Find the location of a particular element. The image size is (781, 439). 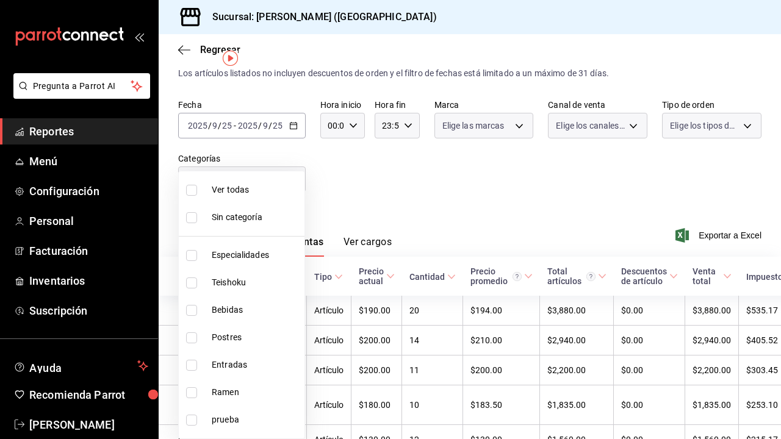

span: Bebidas is located at coordinates (256, 310).